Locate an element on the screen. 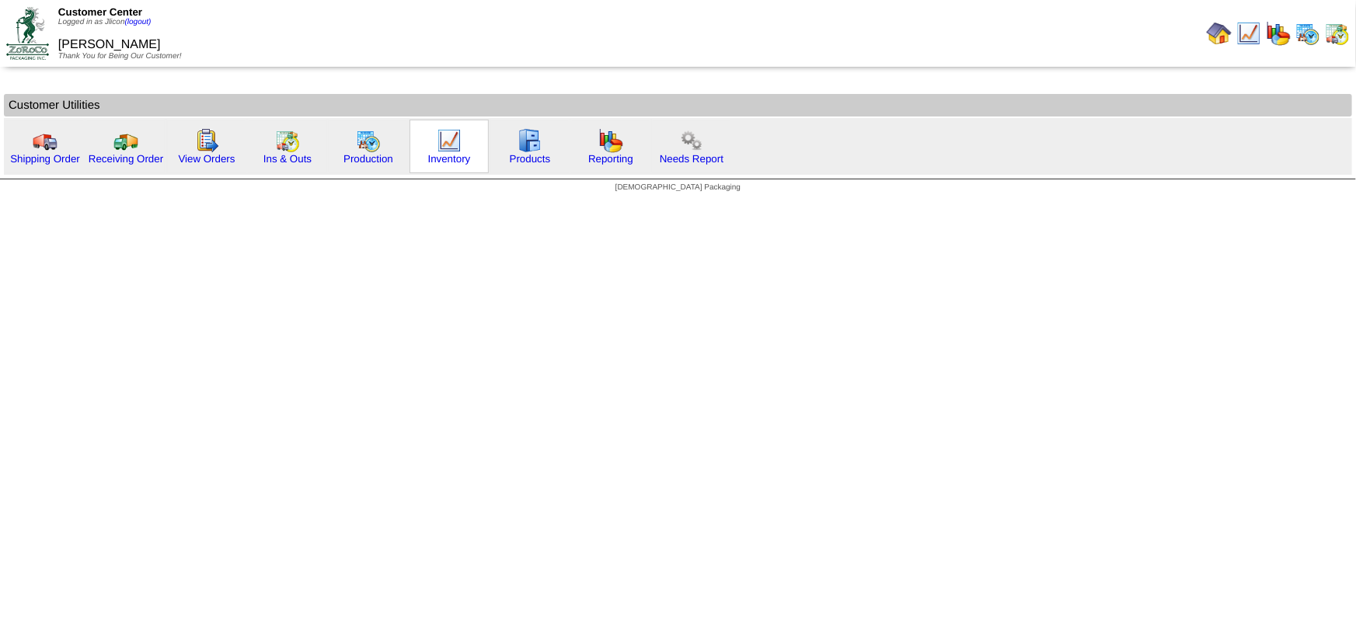  a: Reporting is located at coordinates (611, 159).